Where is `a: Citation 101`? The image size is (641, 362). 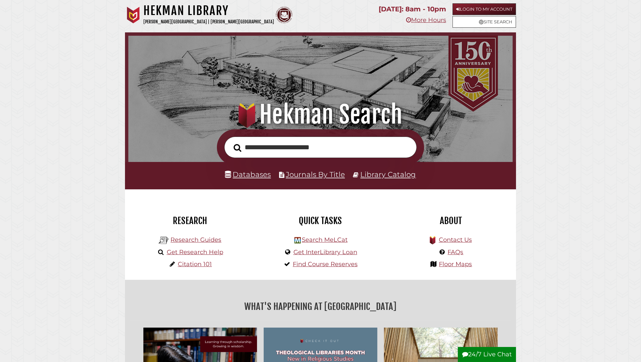 a: Citation 101 is located at coordinates (195, 264).